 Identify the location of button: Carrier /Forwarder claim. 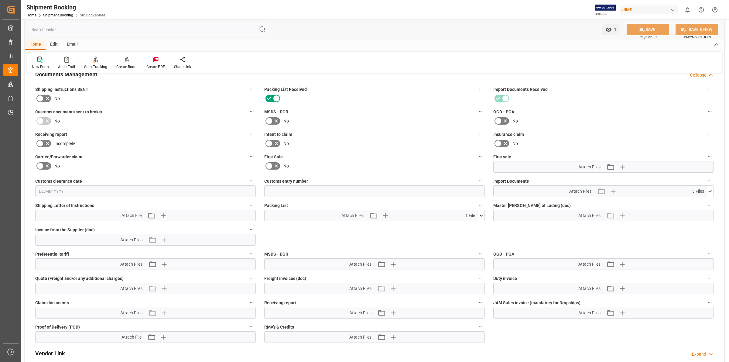
(252, 157).